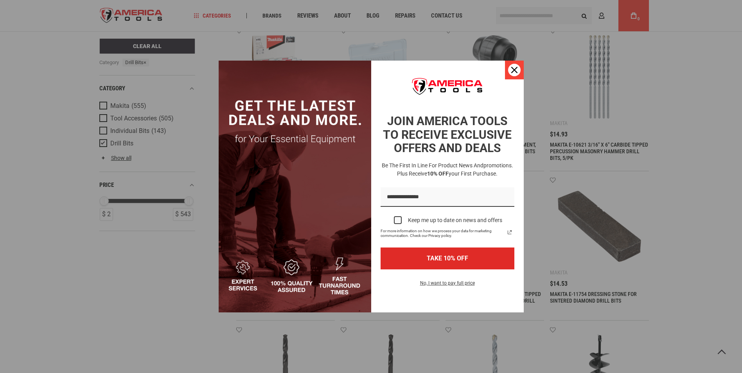 Image resolution: width=742 pixels, height=373 pixels. What do you see at coordinates (455, 220) in the screenshot?
I see `div: Keep me up to date on news and offers` at bounding box center [455, 220].